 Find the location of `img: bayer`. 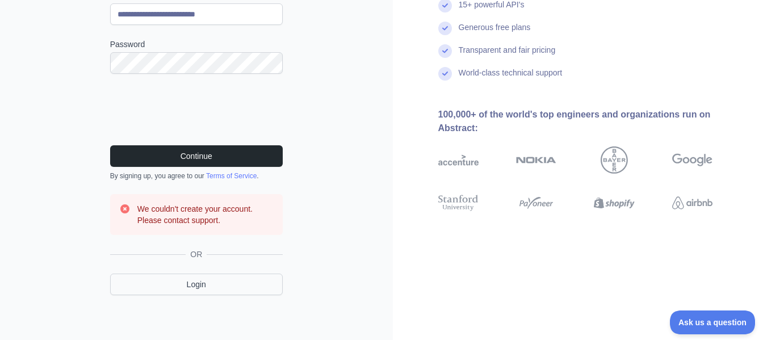

img: bayer is located at coordinates (615, 160).